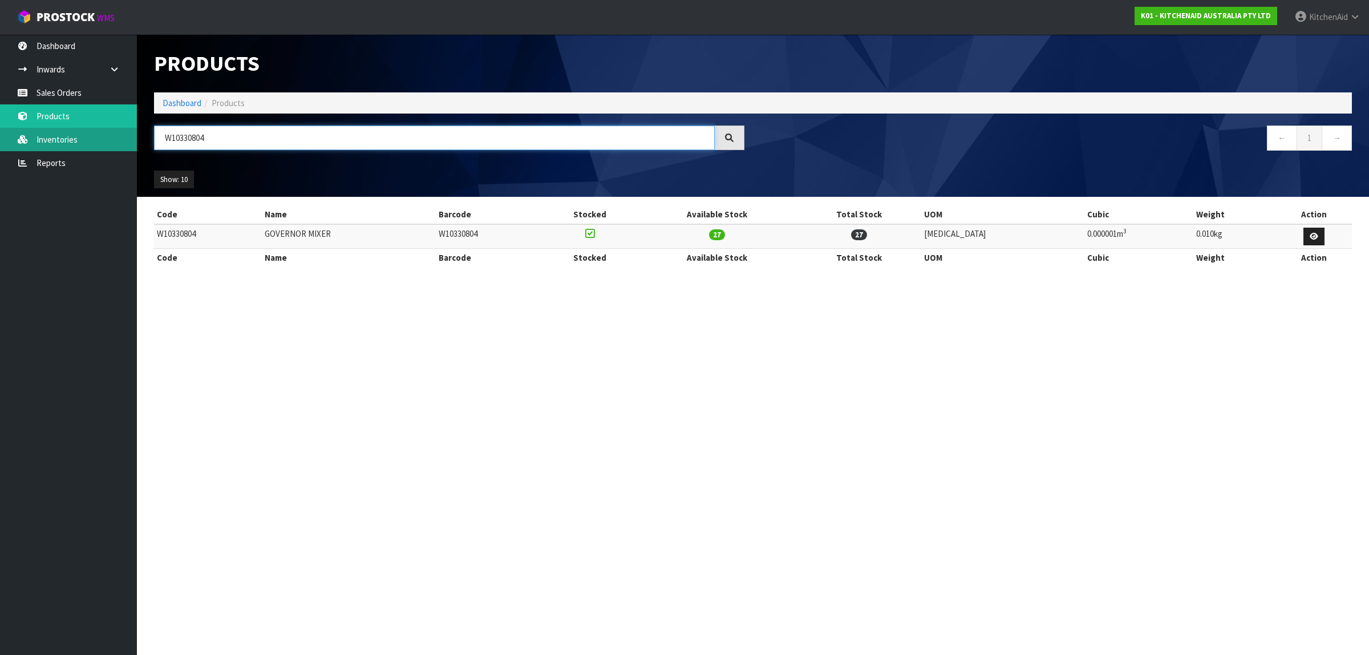  I want to click on a: Dashboard, so click(182, 103).